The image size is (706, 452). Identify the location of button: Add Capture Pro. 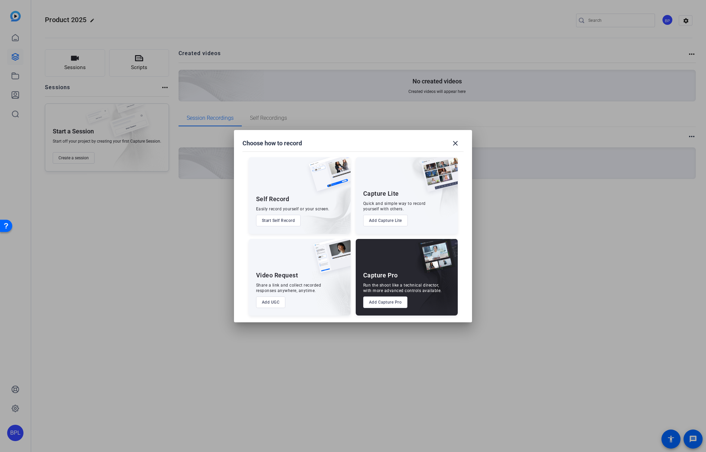
(385, 302).